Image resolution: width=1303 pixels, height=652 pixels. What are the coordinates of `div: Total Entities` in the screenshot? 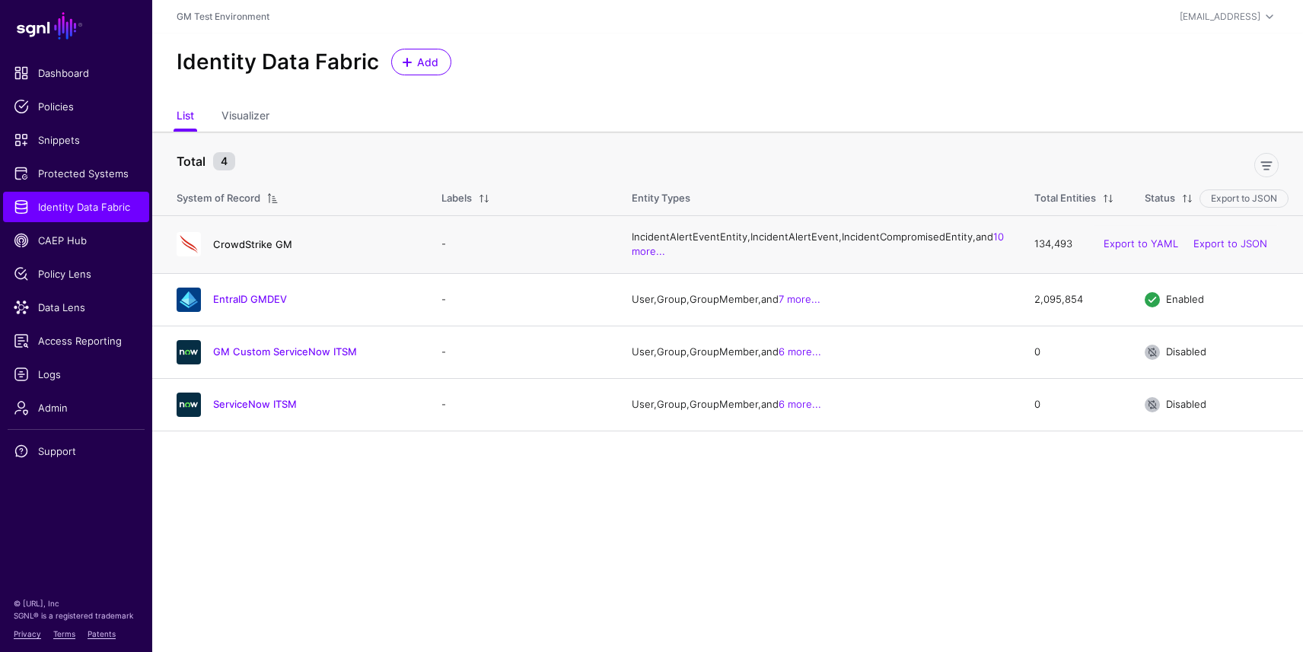 It's located at (1065, 199).